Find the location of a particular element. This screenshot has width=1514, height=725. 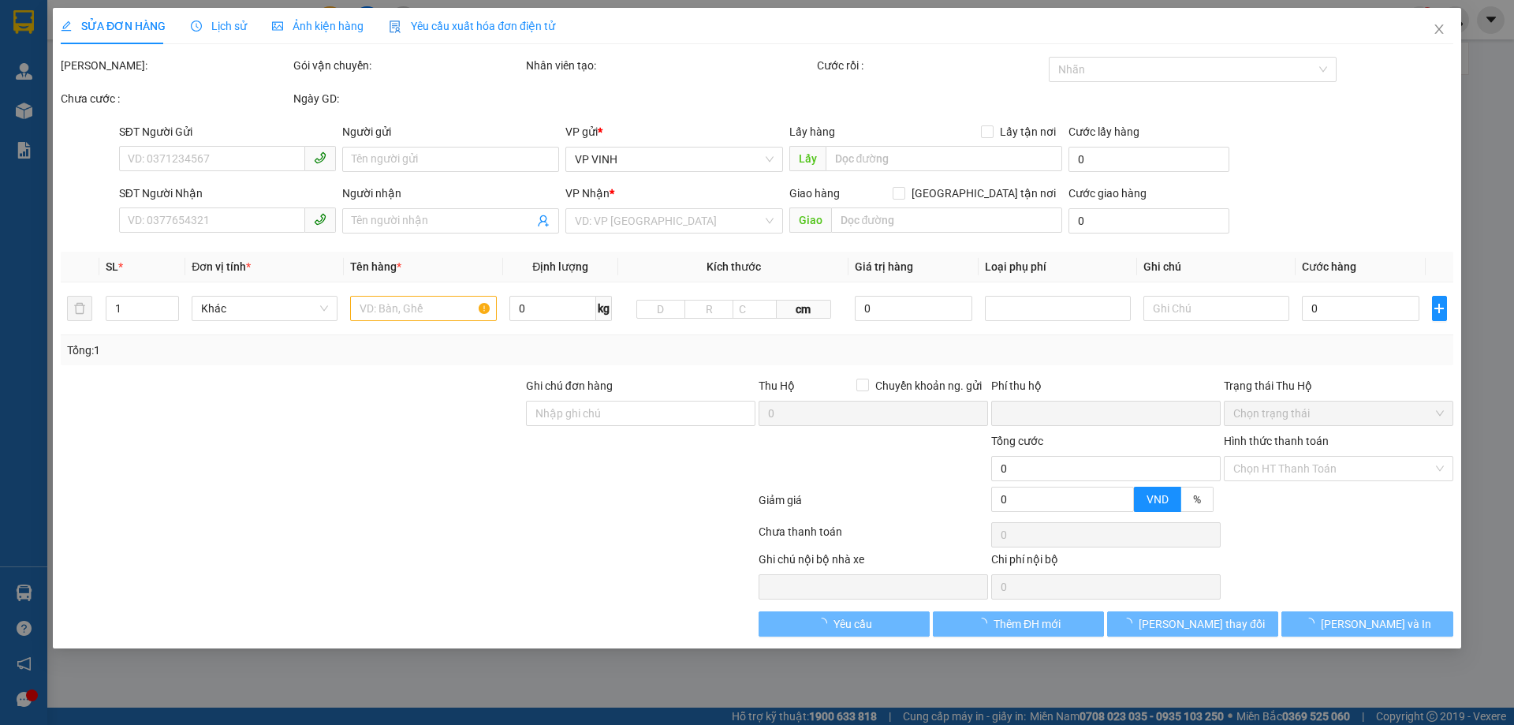

div: Chi phí nội bộ is located at coordinates (1106, 562).